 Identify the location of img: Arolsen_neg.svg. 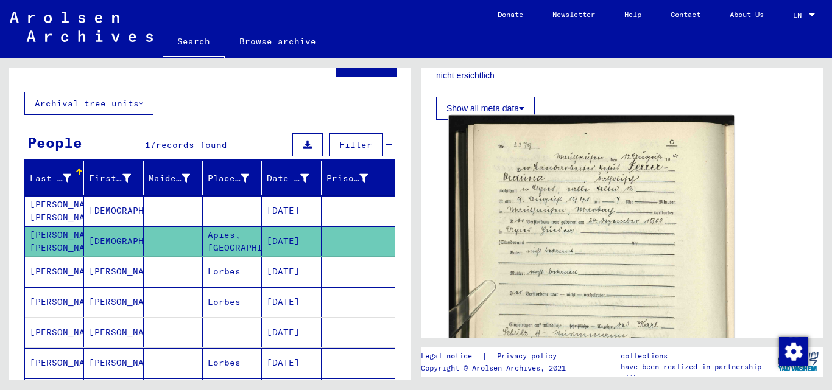
(81, 27).